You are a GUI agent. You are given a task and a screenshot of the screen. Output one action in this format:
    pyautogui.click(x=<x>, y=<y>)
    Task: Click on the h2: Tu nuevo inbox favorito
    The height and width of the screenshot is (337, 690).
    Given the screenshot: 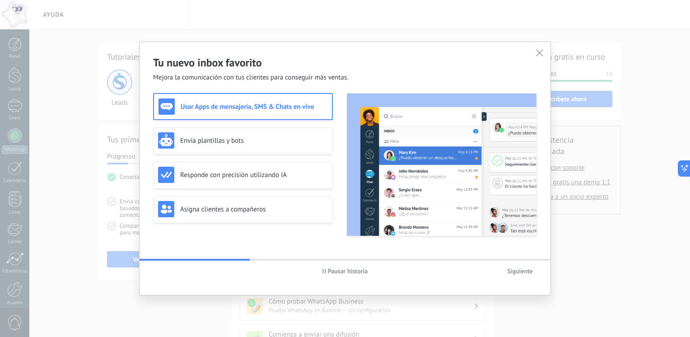 What is the action you would take?
    pyautogui.click(x=345, y=62)
    